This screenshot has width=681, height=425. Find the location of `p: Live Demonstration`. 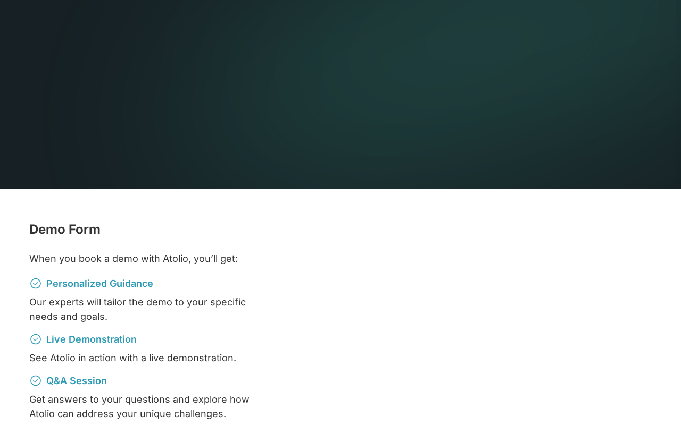

p: Live Demonstration is located at coordinates (91, 339).